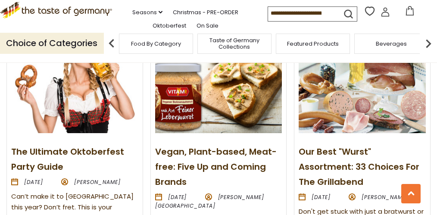 The height and width of the screenshot is (215, 437). I want to click on a: On Sale, so click(207, 26).